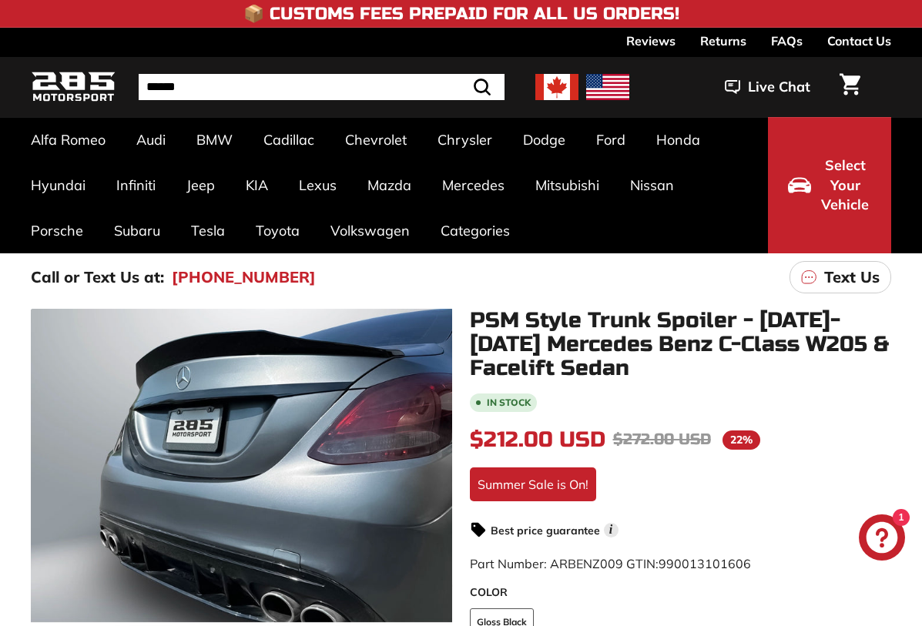 This screenshot has width=922, height=626. Describe the element at coordinates (461, 14) in the screenshot. I see `h4: 📦 Customs Fees Prepaid for All US Orders!` at that location.